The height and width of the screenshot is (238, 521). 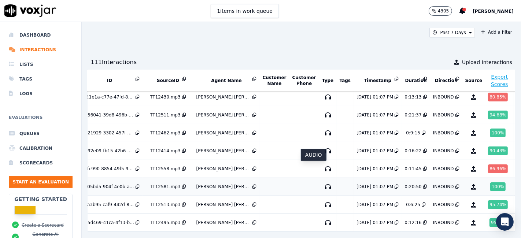 I want to click on button: Upload Interactions, so click(x=483, y=62).